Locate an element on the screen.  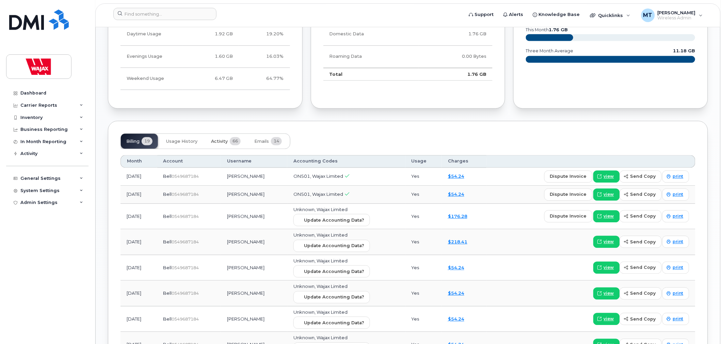
td: Domestic Data is located at coordinates (370, 34).